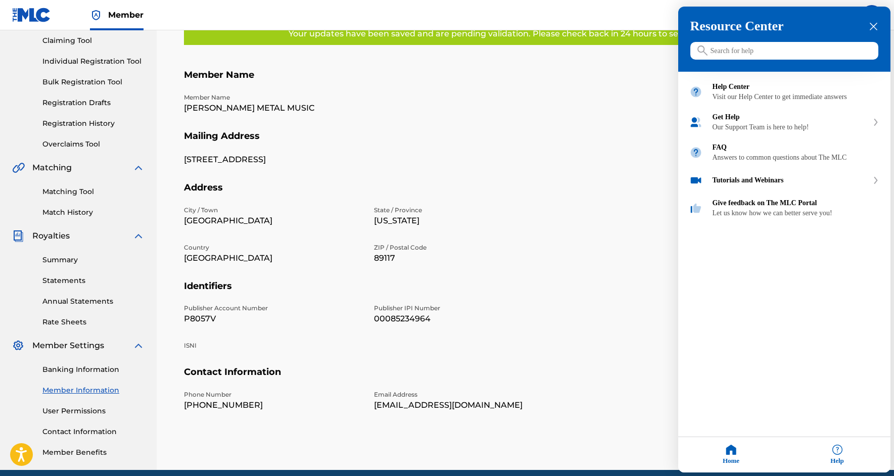  What do you see at coordinates (785, 148) in the screenshot?
I see `div: Resource center home modules` at bounding box center [785, 148].